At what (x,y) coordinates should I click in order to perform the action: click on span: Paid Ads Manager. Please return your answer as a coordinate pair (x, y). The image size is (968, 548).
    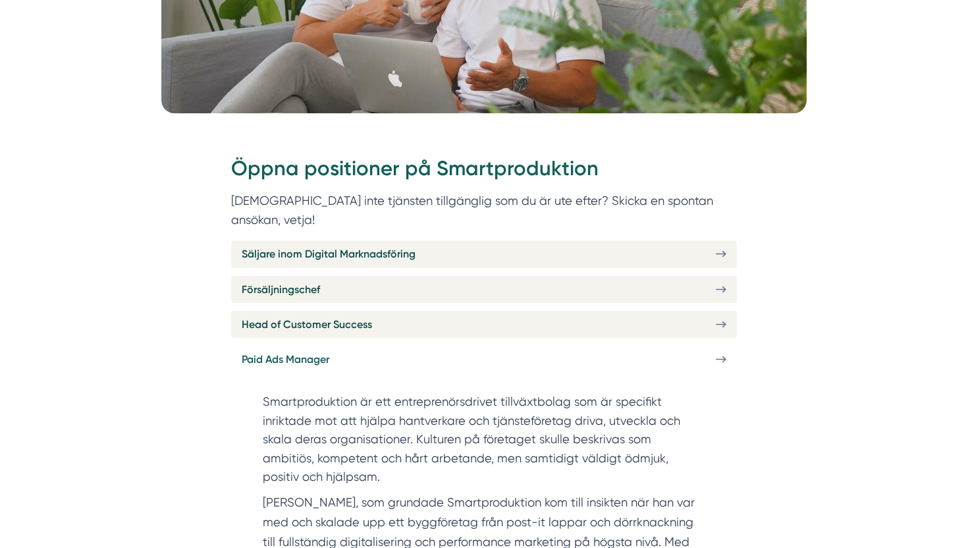
    Looking at the image, I should click on (285, 359).